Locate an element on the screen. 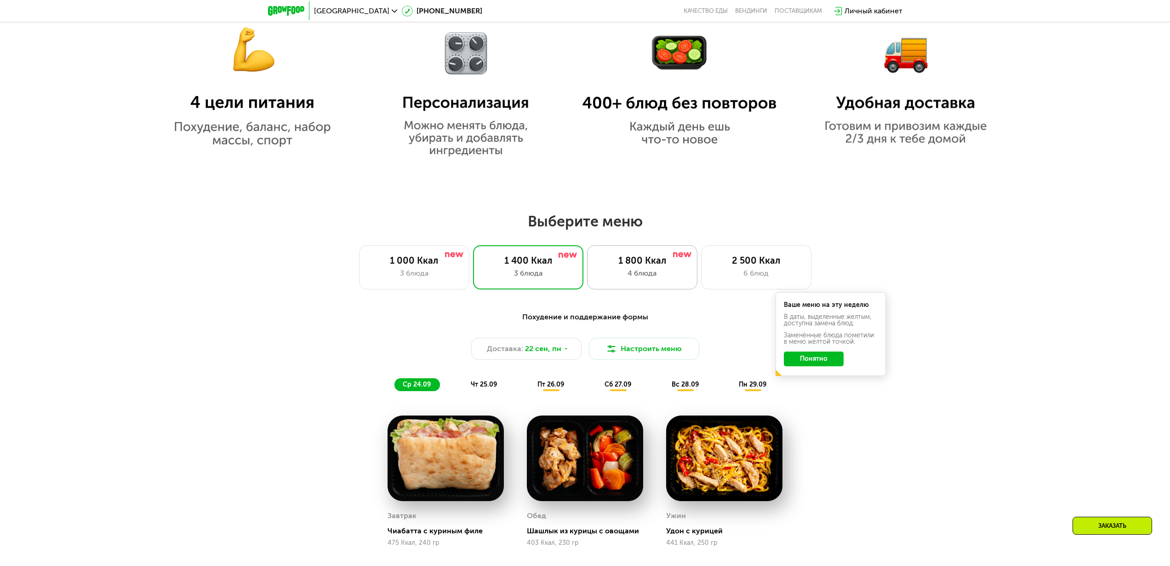 The height and width of the screenshot is (566, 1170). div: Обед is located at coordinates (537, 515).